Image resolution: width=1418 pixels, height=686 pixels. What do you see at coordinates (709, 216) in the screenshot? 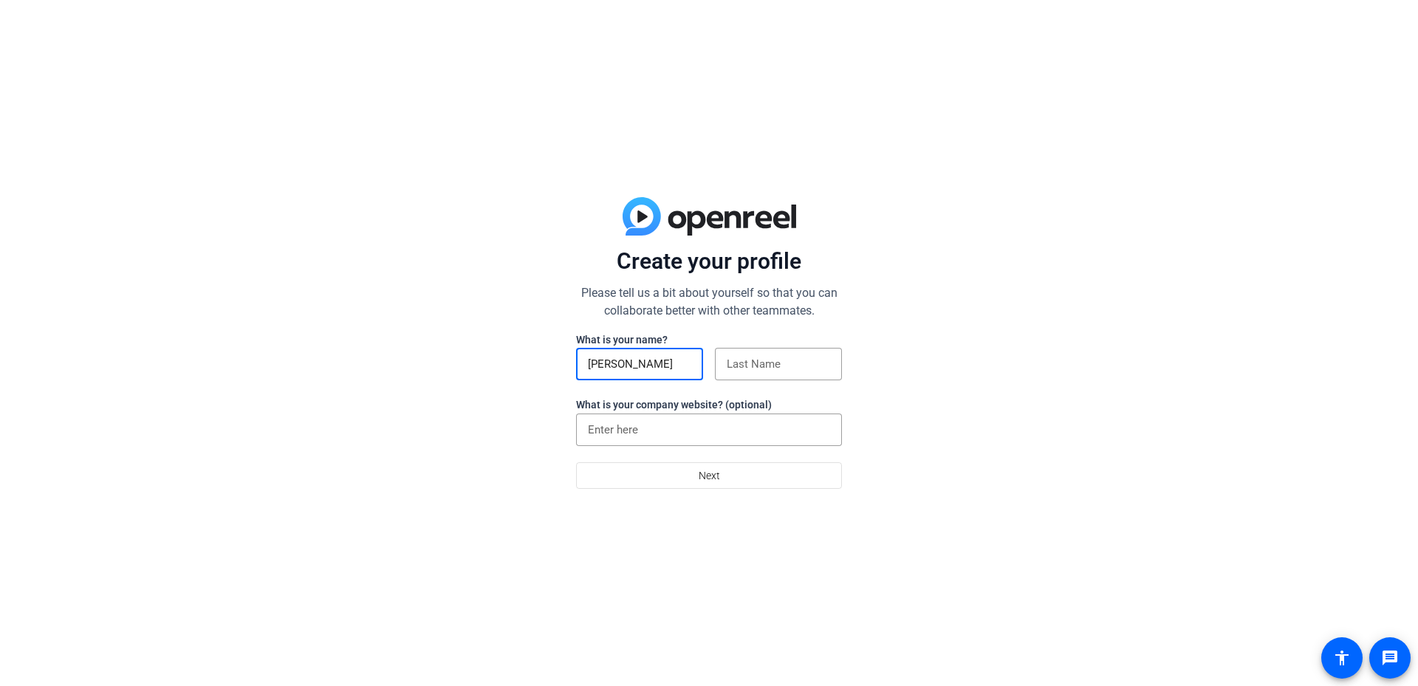
I see `img: blue-gradient.svg` at bounding box center [709, 216].